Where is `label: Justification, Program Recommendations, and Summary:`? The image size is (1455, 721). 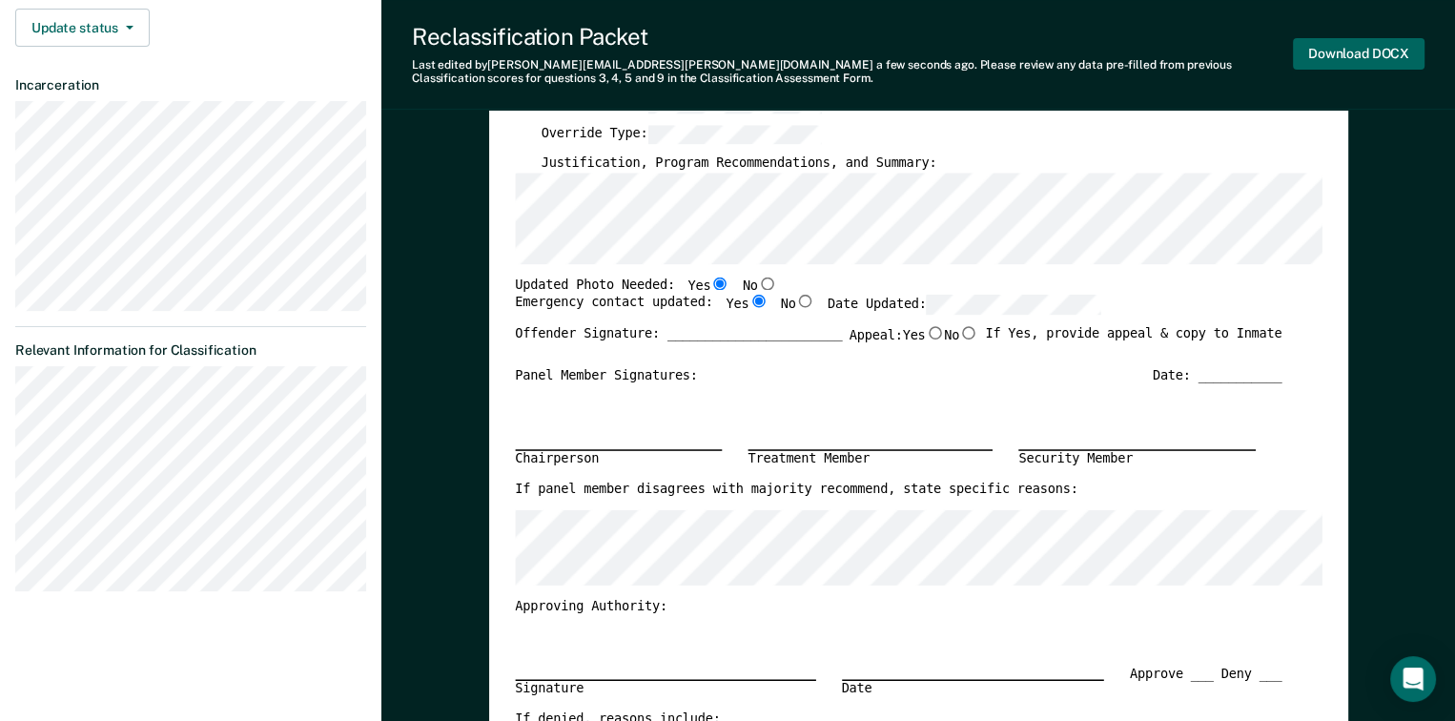 label: Justification, Program Recommendations, and Summary: is located at coordinates (738, 164).